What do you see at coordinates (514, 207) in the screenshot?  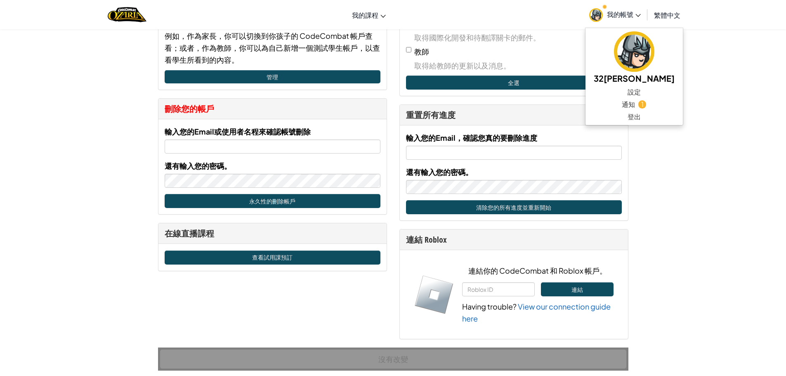 I see `button: 清除您的所有進度並重新開始` at bounding box center [514, 207].